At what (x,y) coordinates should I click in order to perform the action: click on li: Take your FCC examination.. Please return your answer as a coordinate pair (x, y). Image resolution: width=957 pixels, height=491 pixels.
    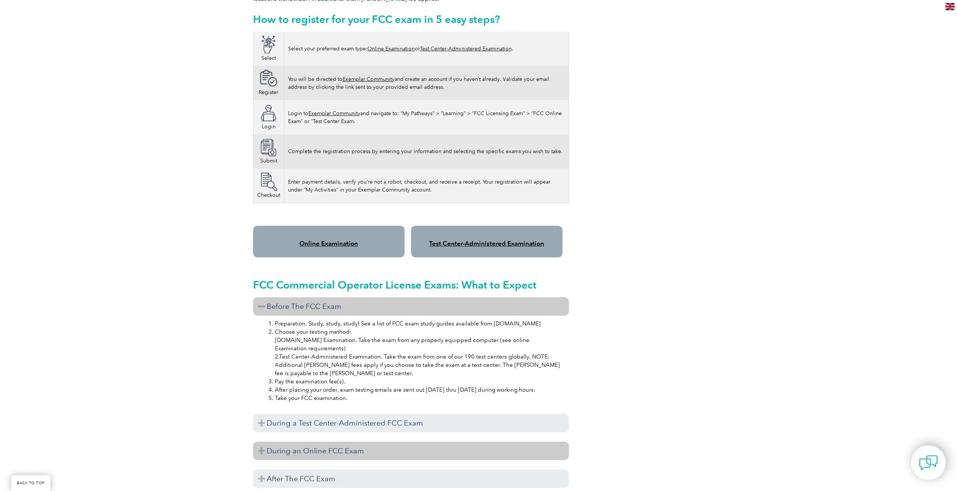
    Looking at the image, I should click on (418, 398).